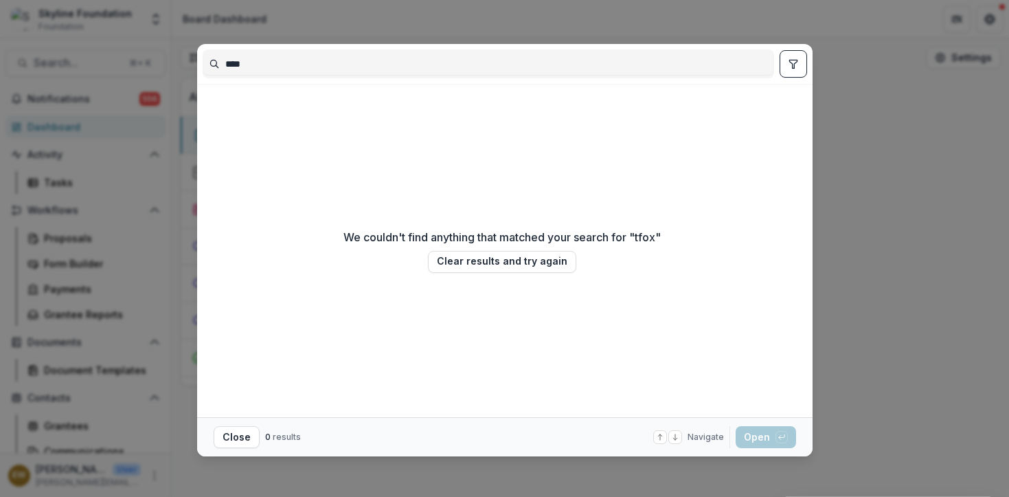  I want to click on button: toggle filters, so click(793, 64).